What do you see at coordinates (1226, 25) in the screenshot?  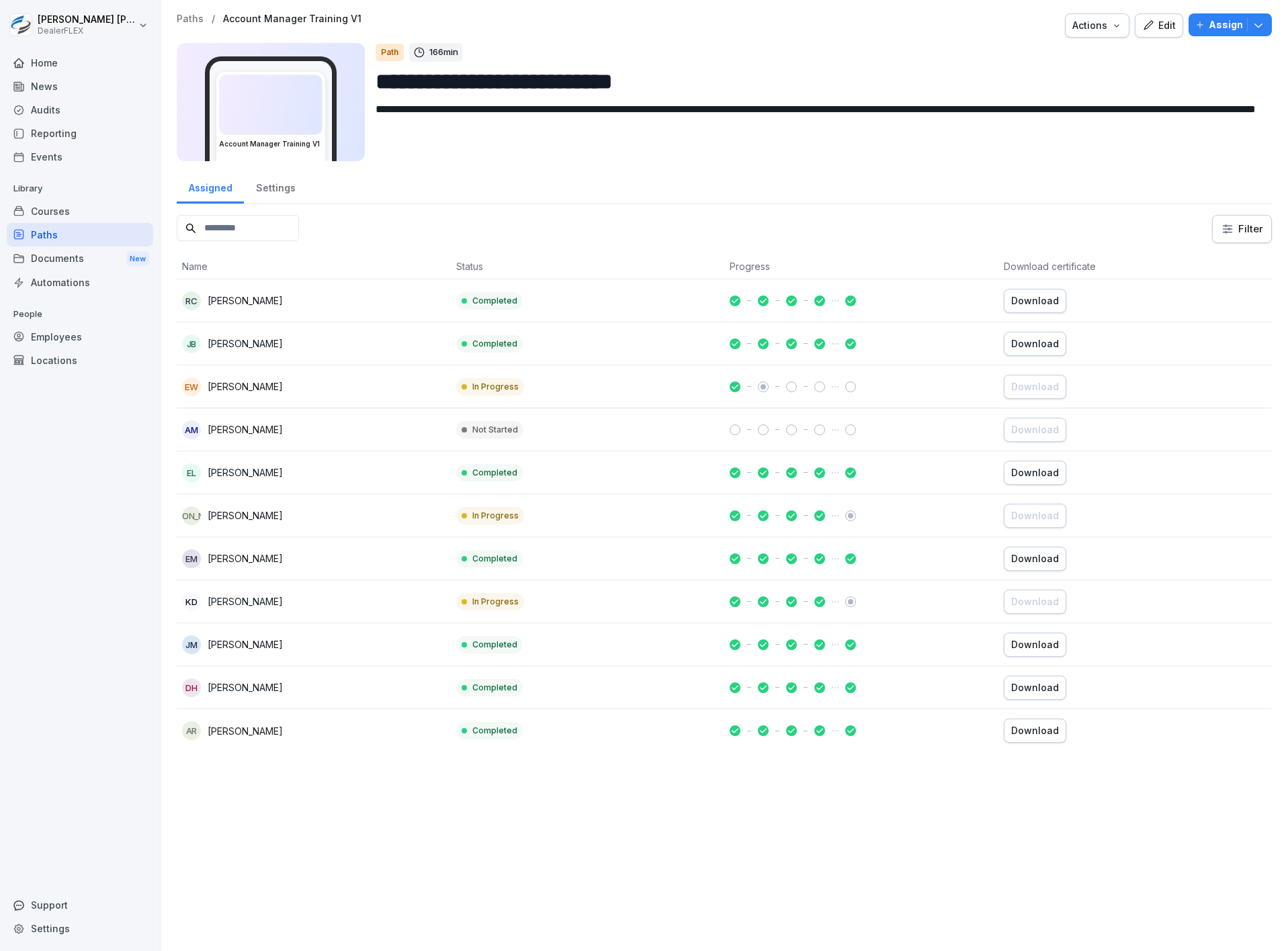 I see `p: Assign` at bounding box center [1226, 25].